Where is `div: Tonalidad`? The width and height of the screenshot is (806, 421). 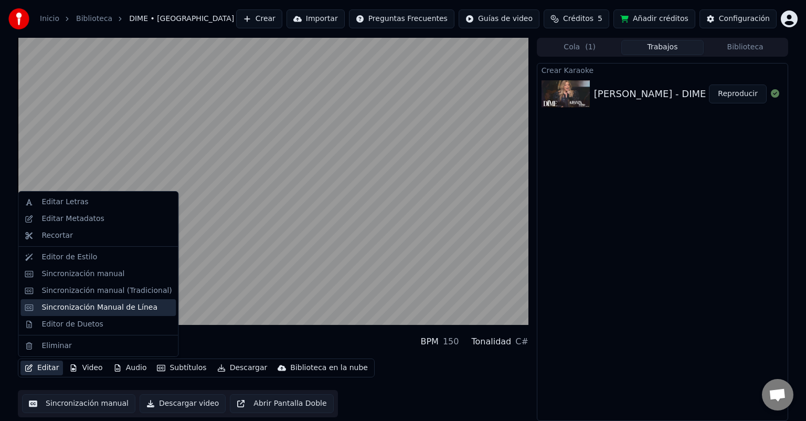
div: Tonalidad is located at coordinates (491, 342).